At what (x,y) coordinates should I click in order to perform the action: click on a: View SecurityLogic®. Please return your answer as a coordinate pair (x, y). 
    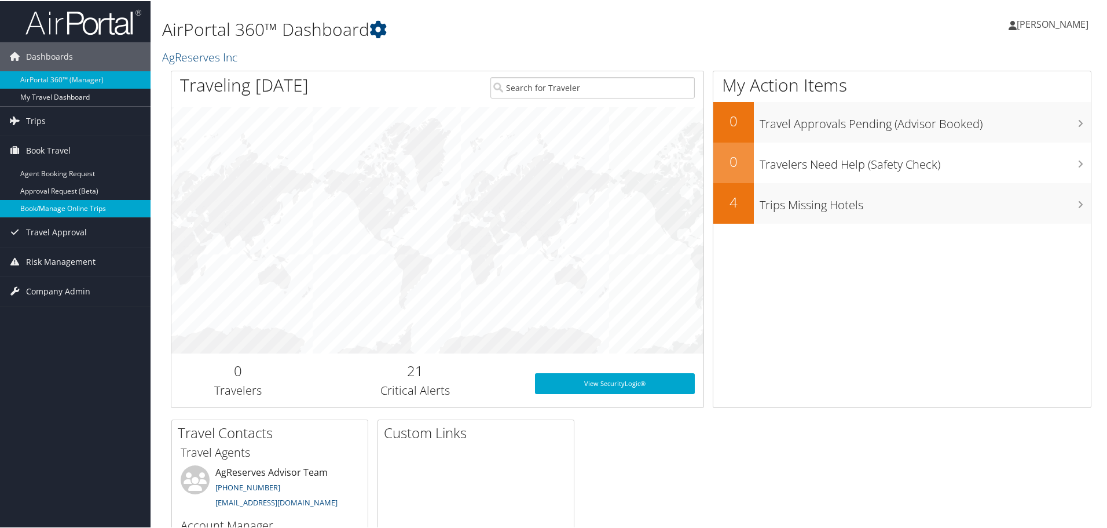
    Looking at the image, I should click on (615, 382).